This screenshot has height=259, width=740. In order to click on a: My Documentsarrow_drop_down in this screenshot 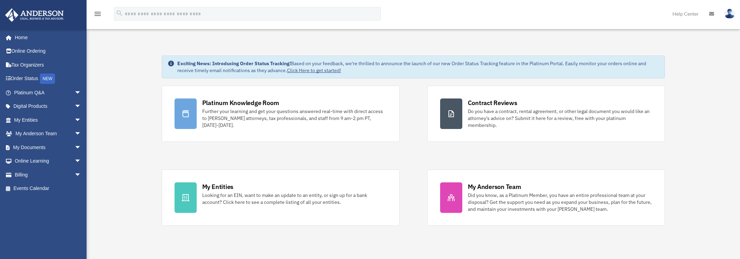, I will do `click(48, 147)`.